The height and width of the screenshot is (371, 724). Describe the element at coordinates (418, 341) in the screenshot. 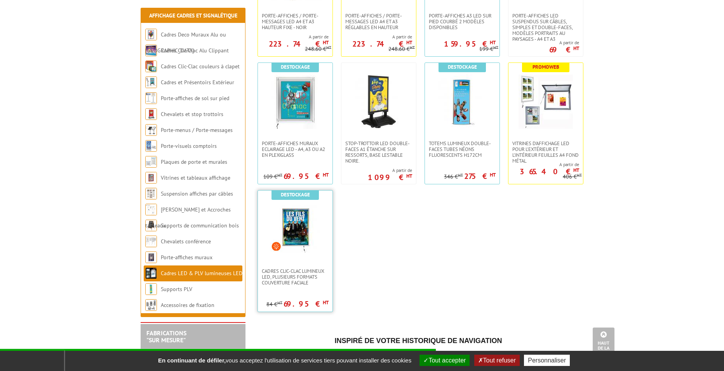

I see `span: Inspiré de votre historique de navigation` at that location.